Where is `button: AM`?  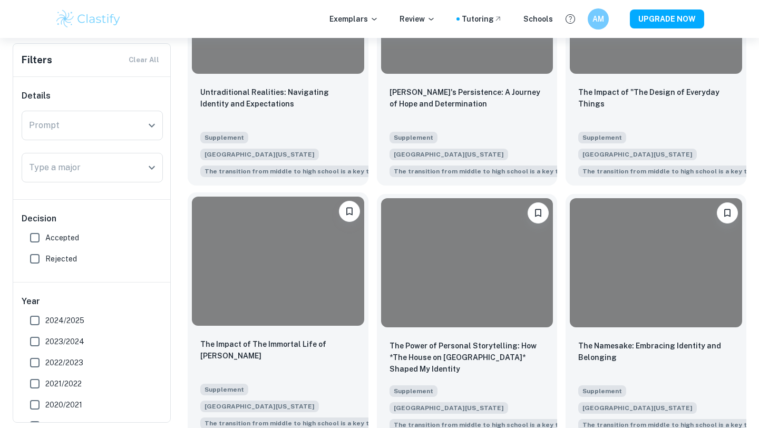
button: AM is located at coordinates (598, 19).